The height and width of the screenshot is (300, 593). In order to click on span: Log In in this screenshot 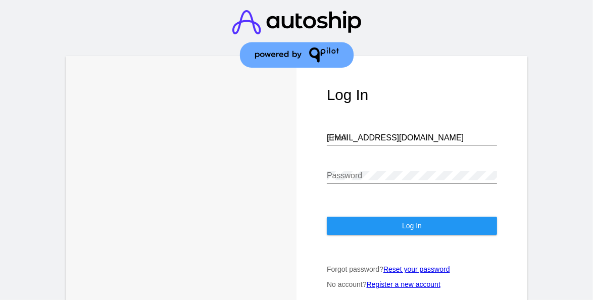, I will do `click(411, 226)`.